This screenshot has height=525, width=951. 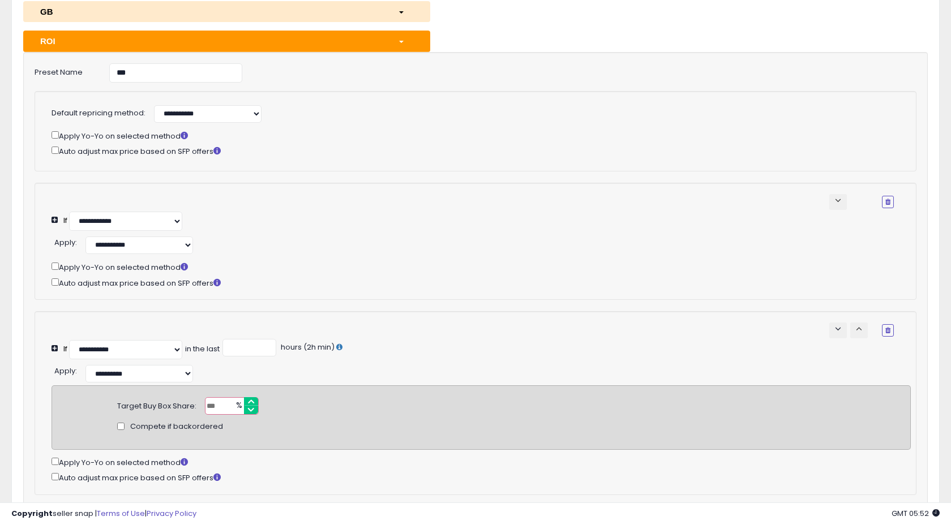 I want to click on a: Privacy Policy, so click(x=171, y=513).